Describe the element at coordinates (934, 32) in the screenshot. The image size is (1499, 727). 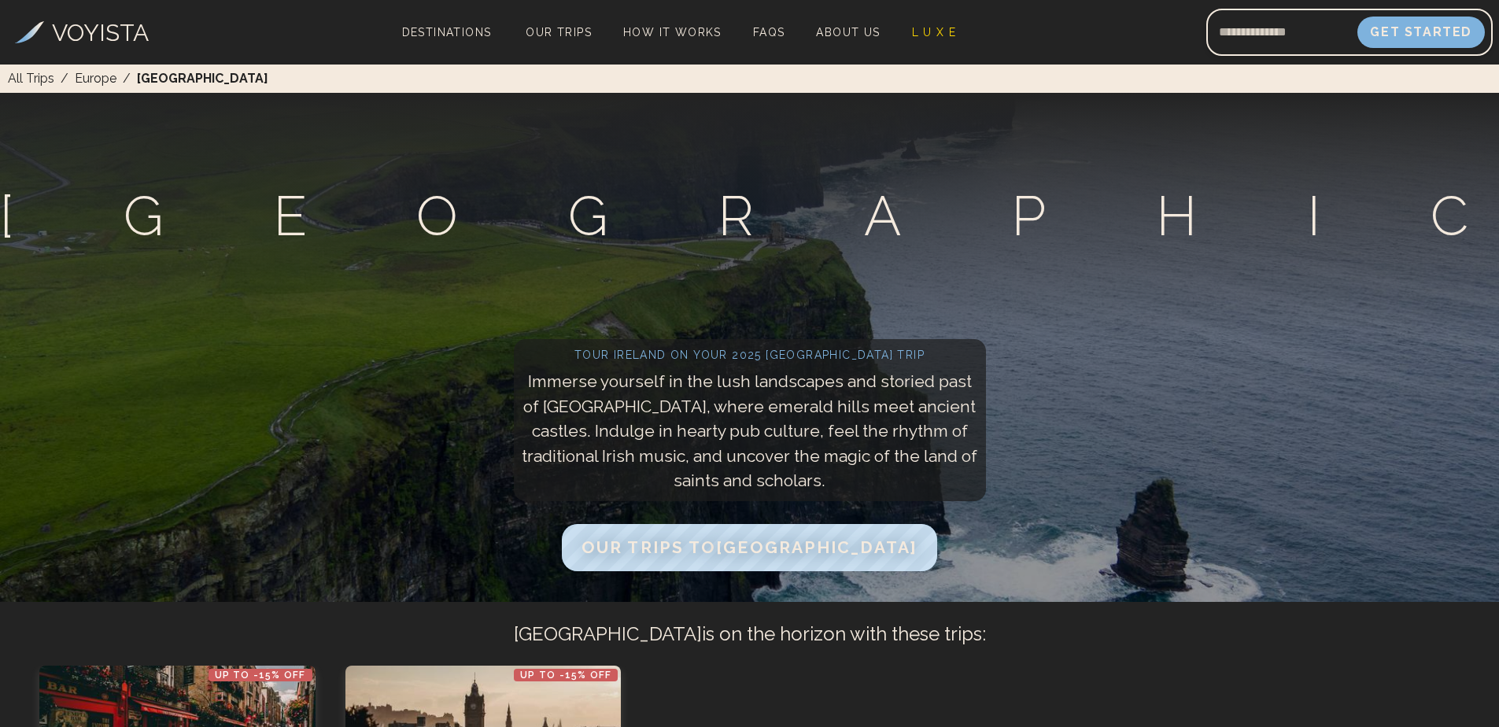
I see `span: L U X E` at that location.